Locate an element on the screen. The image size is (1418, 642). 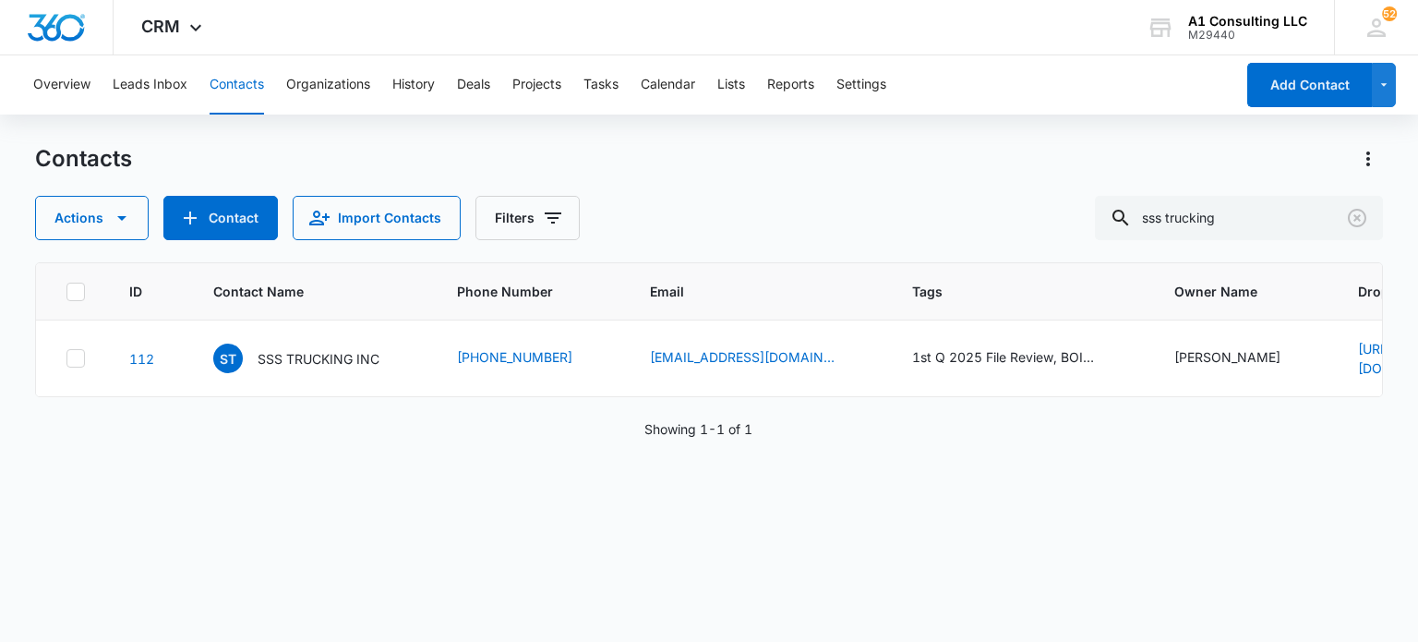
button: Projects is located at coordinates (536, 85).